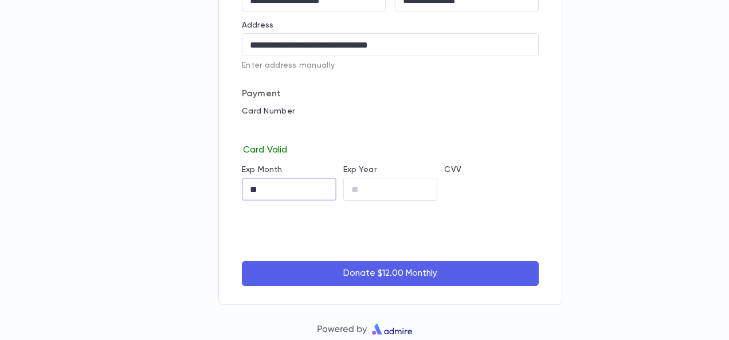  What do you see at coordinates (491, 170) in the screenshot?
I see `p: CVV` at bounding box center [491, 170].